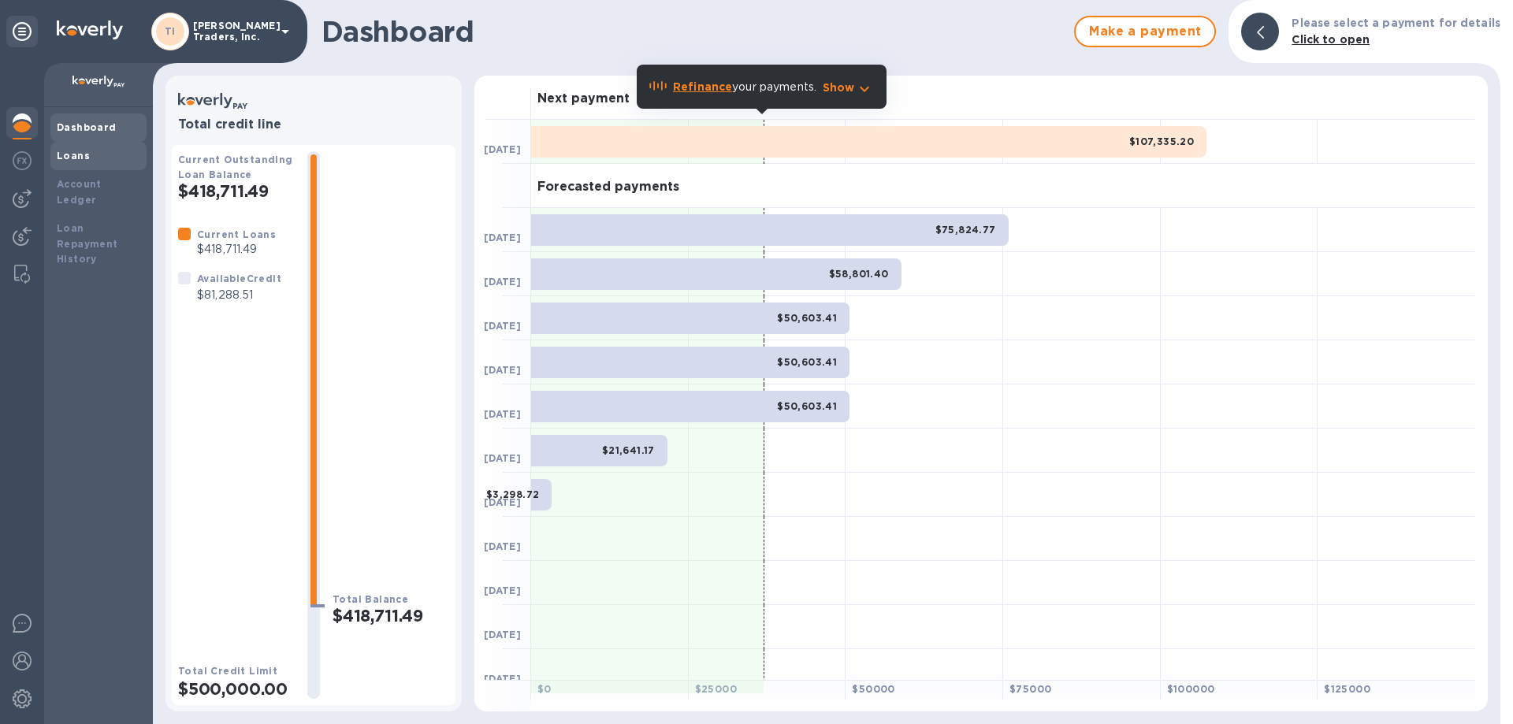  I want to click on b: Current Outstanding Loan Balance, so click(236, 167).